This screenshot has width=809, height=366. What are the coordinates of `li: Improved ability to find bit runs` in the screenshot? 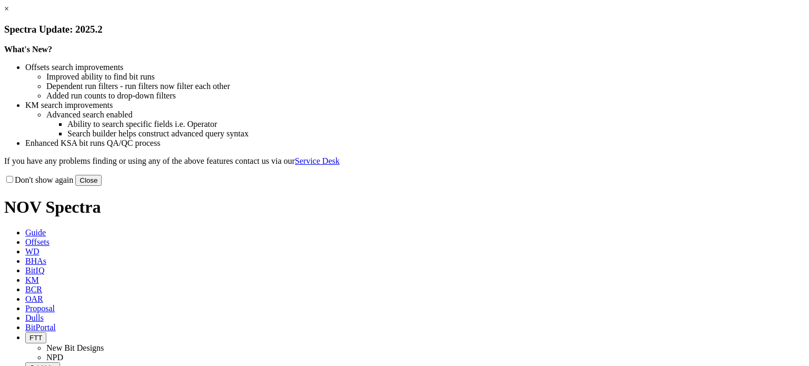 It's located at (425, 77).